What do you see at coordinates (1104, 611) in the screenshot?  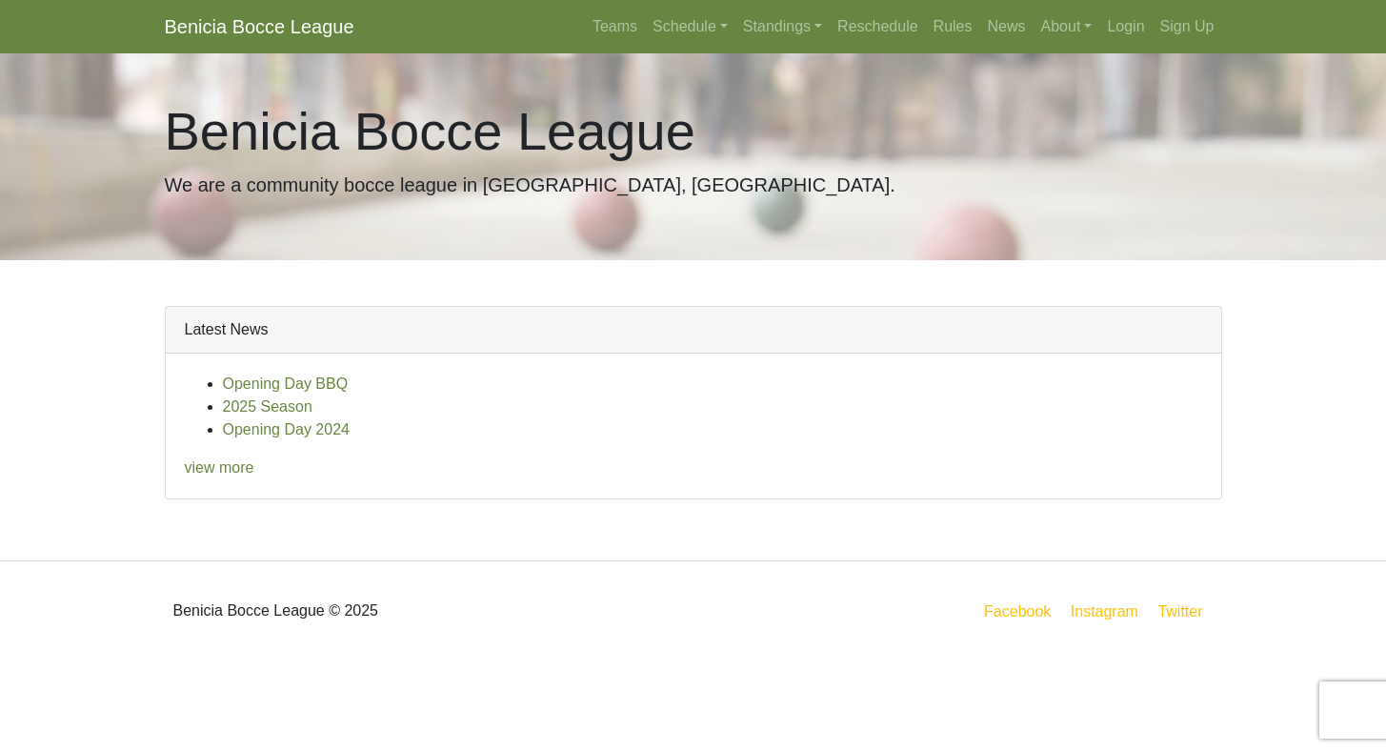 I see `a: Instagram` at bounding box center [1104, 611].